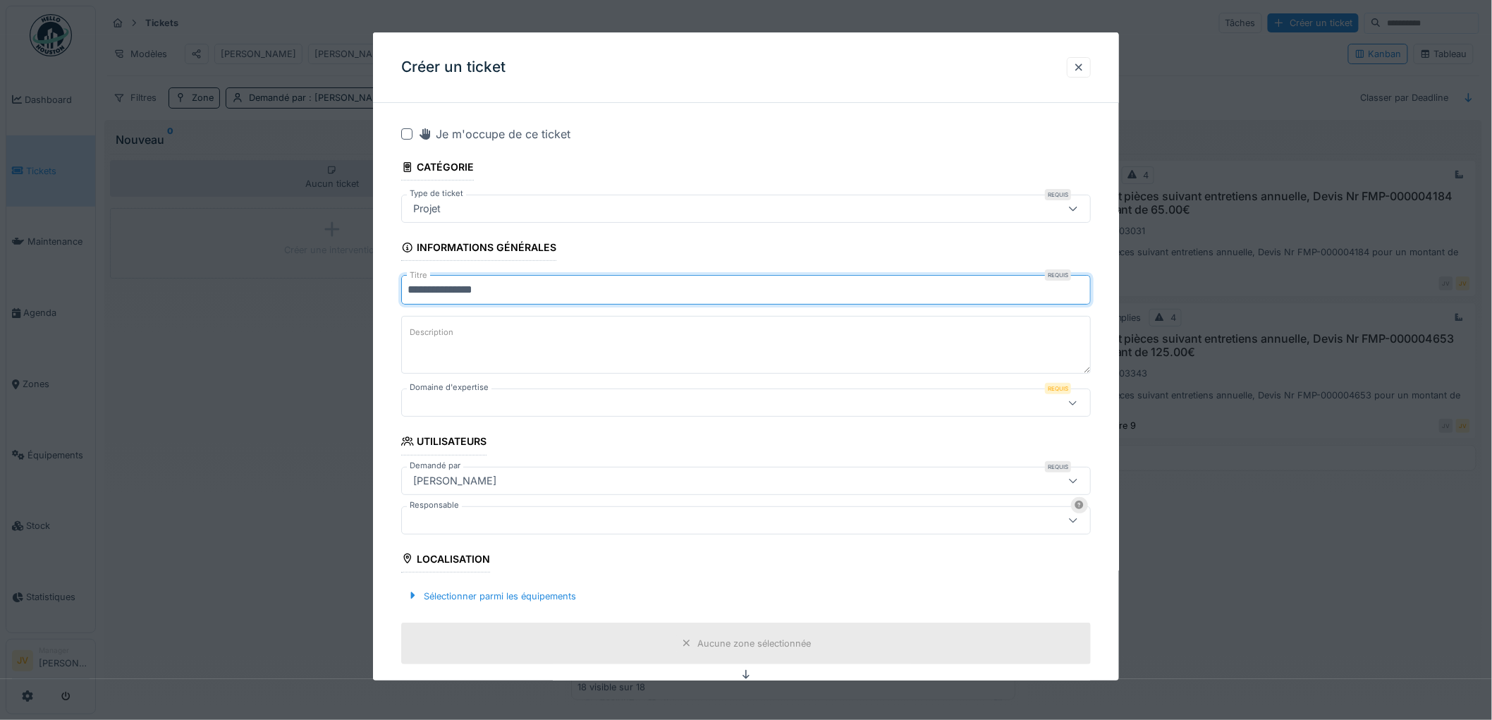  I want to click on label: Responsable, so click(434, 504).